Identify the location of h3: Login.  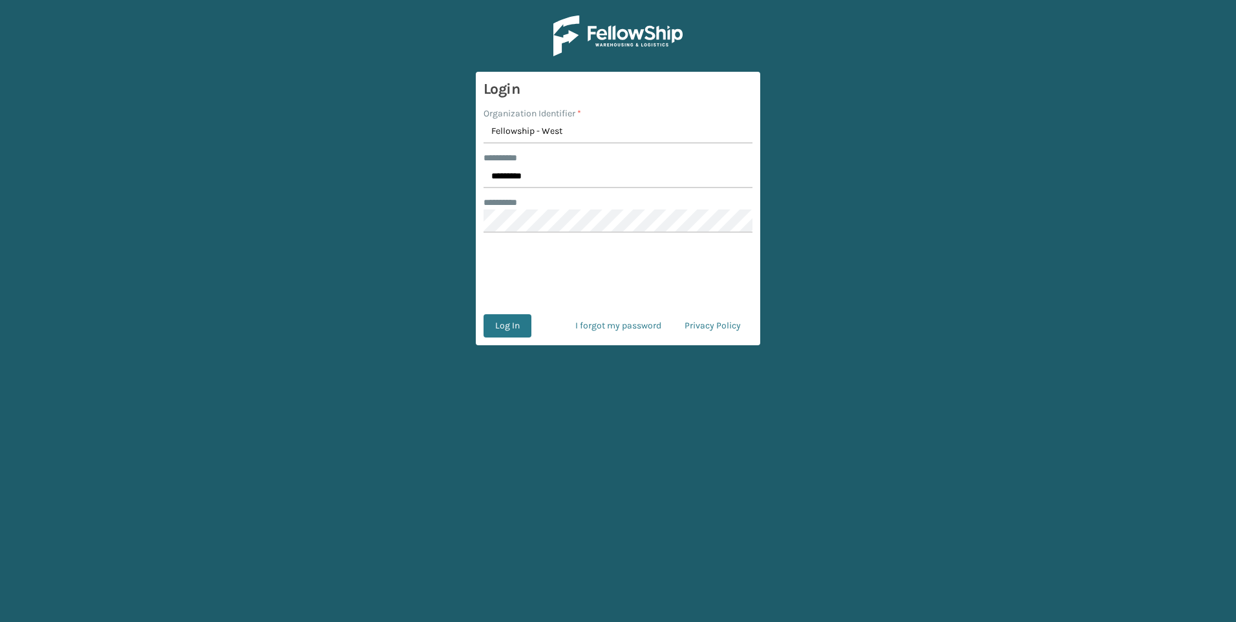
(618, 89).